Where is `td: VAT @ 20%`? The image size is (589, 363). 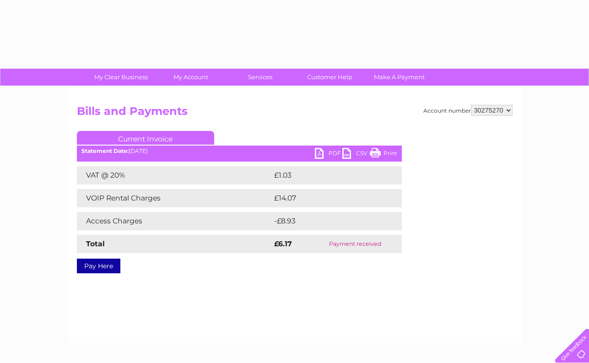
td: VAT @ 20% is located at coordinates (174, 175).